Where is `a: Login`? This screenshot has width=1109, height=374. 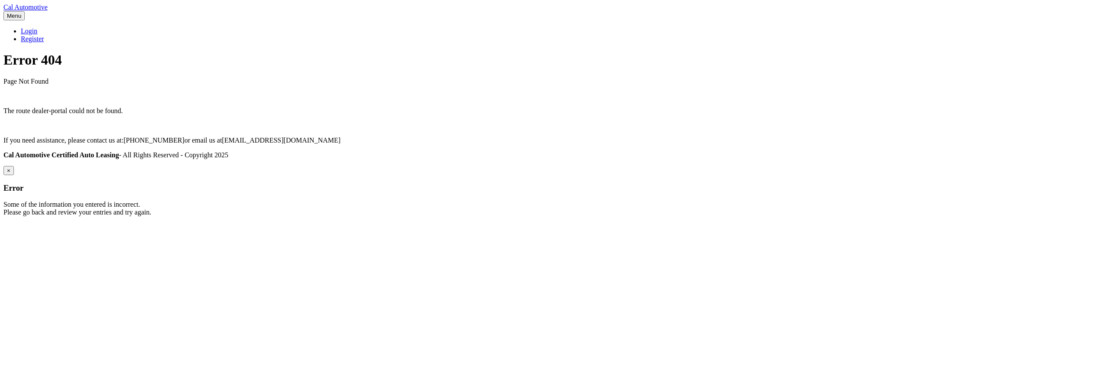 a: Login is located at coordinates (29, 31).